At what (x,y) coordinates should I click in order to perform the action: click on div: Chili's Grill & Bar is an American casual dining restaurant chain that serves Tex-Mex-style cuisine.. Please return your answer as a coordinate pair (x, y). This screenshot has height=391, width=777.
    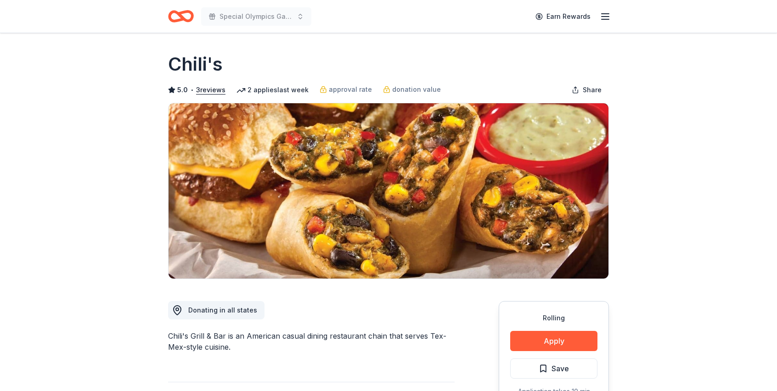
    Looking at the image, I should click on (311, 342).